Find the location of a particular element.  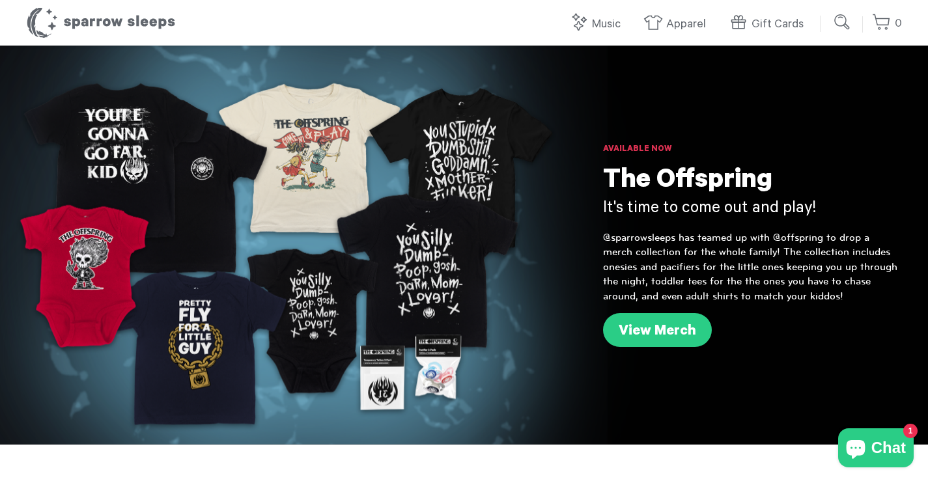

h6: Available Now is located at coordinates (753, 150).